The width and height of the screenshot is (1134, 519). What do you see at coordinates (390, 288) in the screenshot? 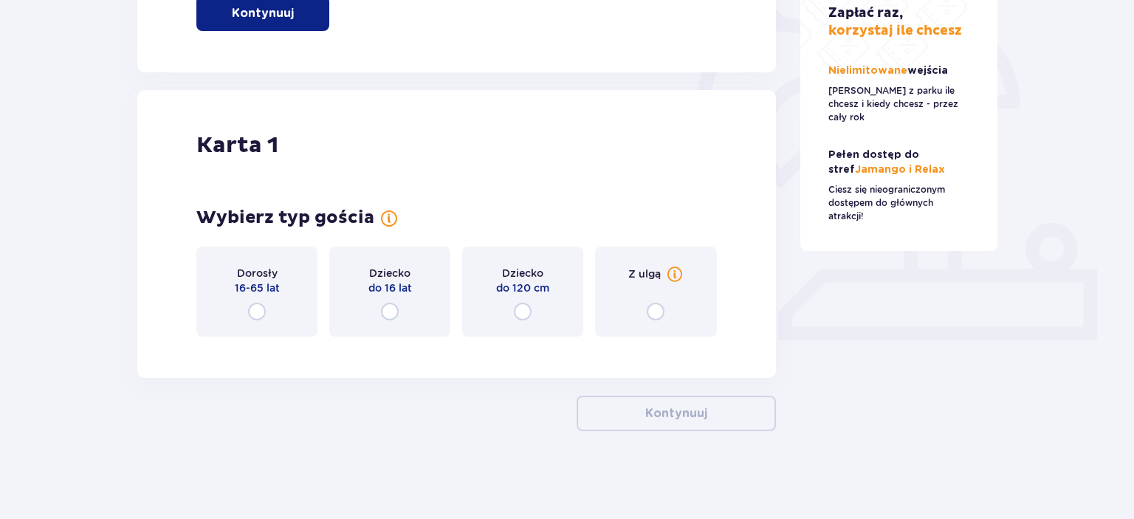
I see `p: do 16 lat` at bounding box center [390, 288].